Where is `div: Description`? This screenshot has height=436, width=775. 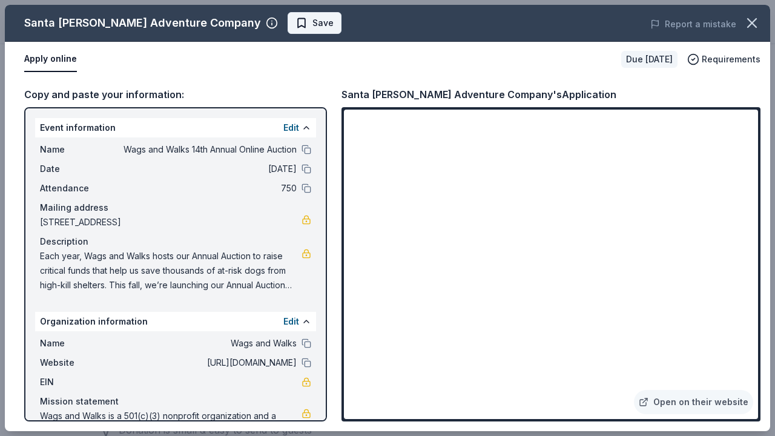 div: Description is located at coordinates (176, 242).